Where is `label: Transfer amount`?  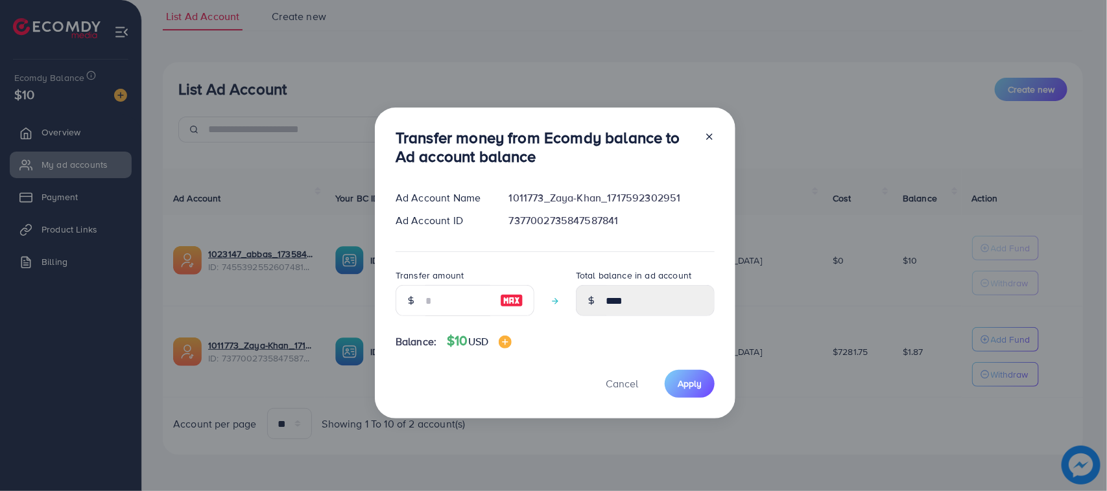
label: Transfer amount is located at coordinates (429, 276).